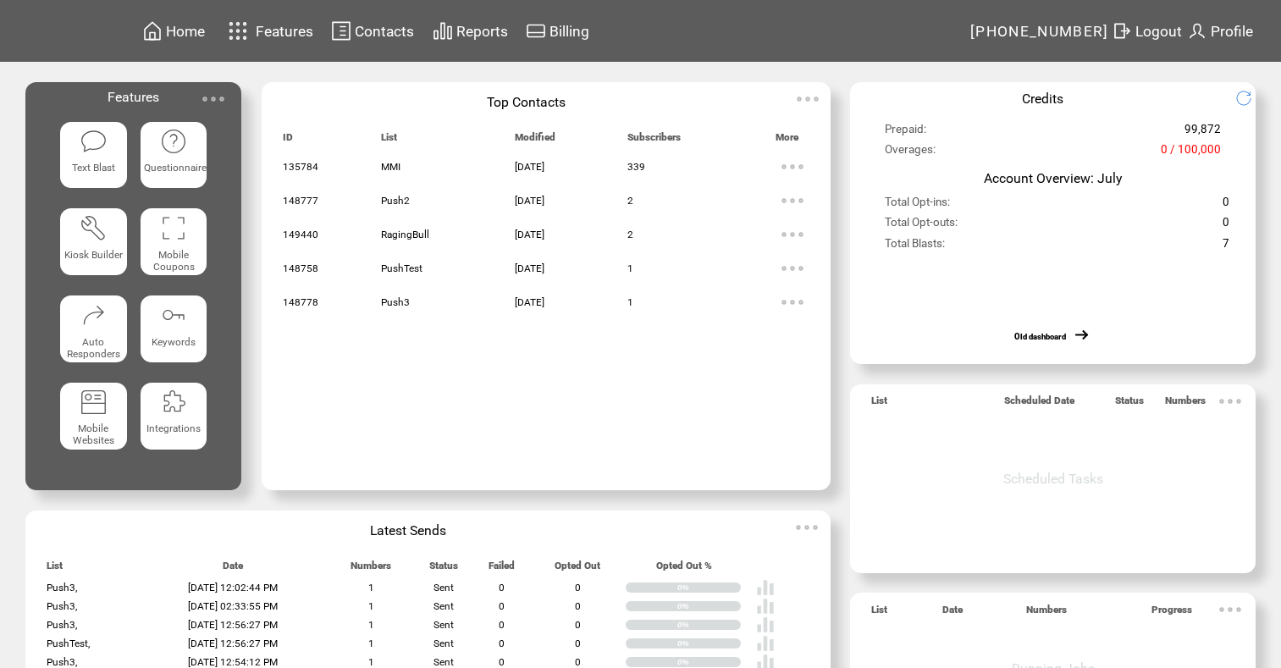 The image size is (1281, 668). What do you see at coordinates (536, 30) in the screenshot?
I see `img: creidtcard.svg` at bounding box center [536, 30].